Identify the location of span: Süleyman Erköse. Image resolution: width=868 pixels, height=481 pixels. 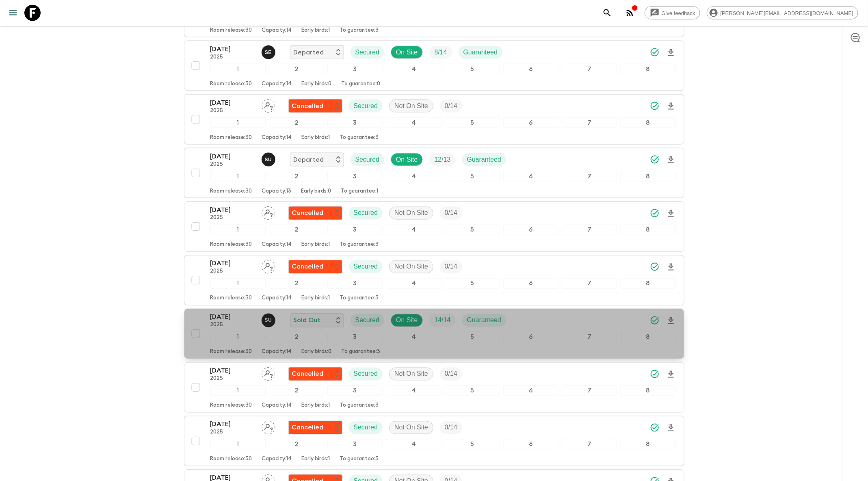
(269, 51).